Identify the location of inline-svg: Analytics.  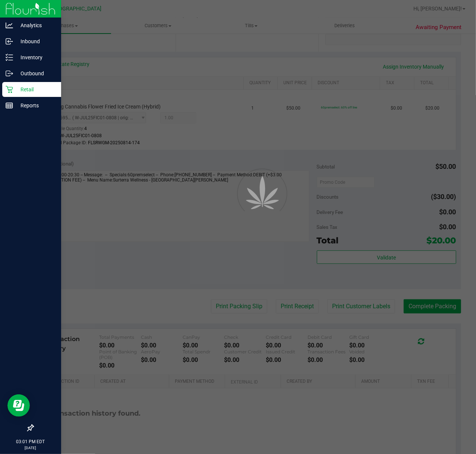
(9, 25).